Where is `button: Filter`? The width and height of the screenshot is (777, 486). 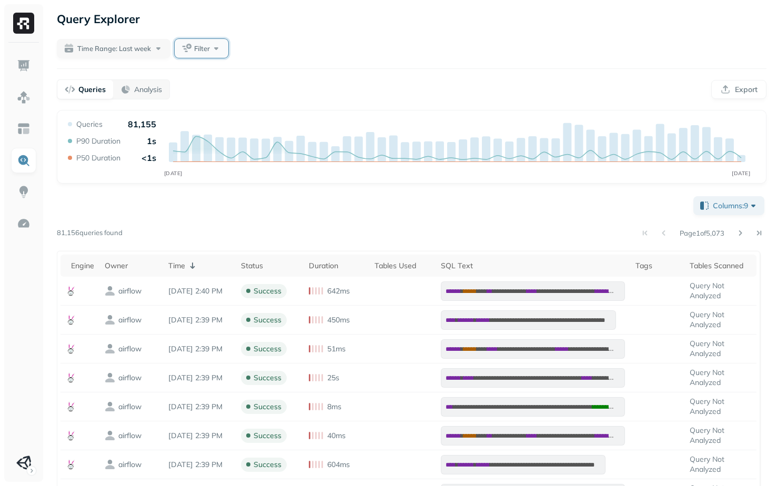 button: Filter is located at coordinates (201, 48).